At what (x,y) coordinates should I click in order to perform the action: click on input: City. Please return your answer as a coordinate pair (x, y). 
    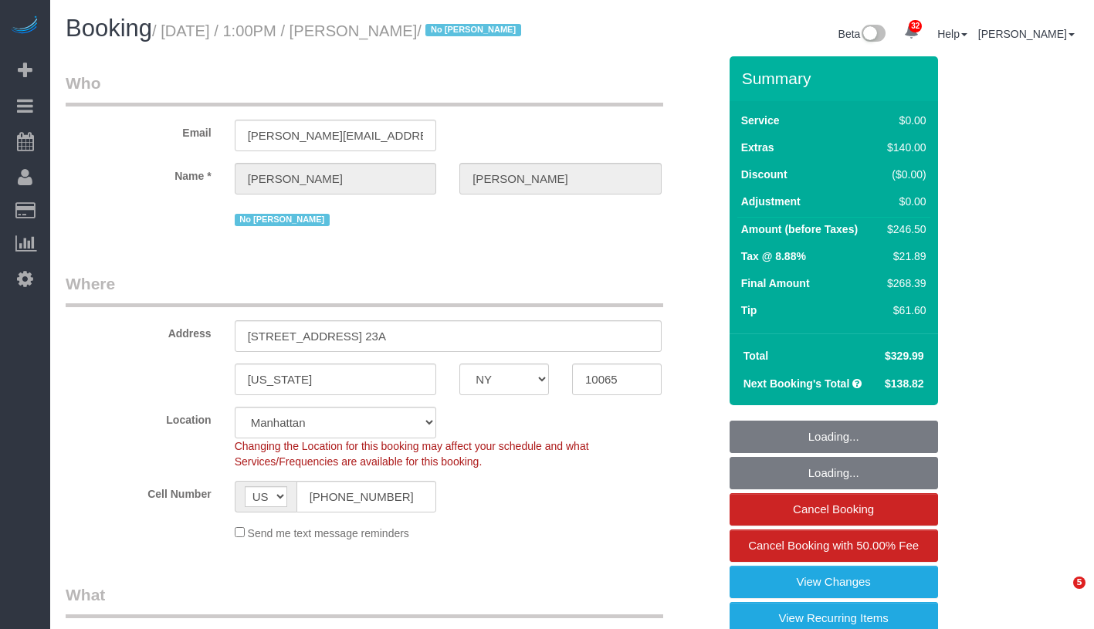
    Looking at the image, I should click on (336, 379).